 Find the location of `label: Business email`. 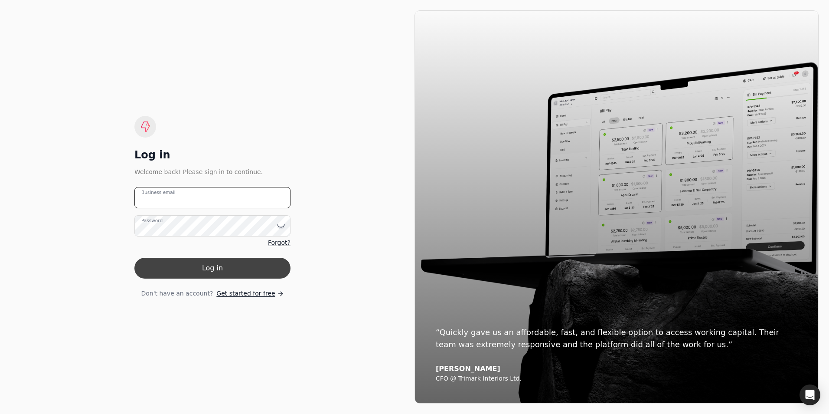

label: Business email is located at coordinates (158, 193).